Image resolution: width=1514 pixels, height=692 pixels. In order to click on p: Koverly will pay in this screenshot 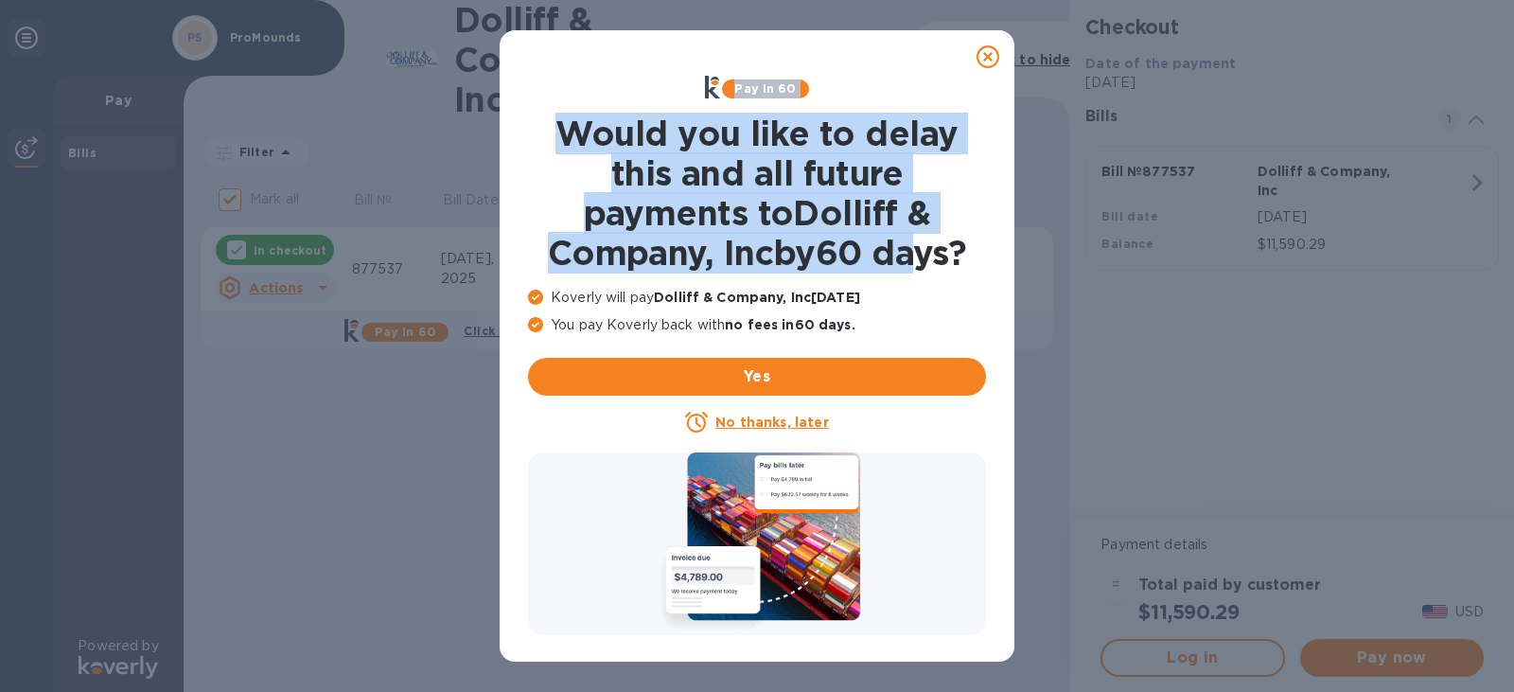, I will do `click(757, 297)`.